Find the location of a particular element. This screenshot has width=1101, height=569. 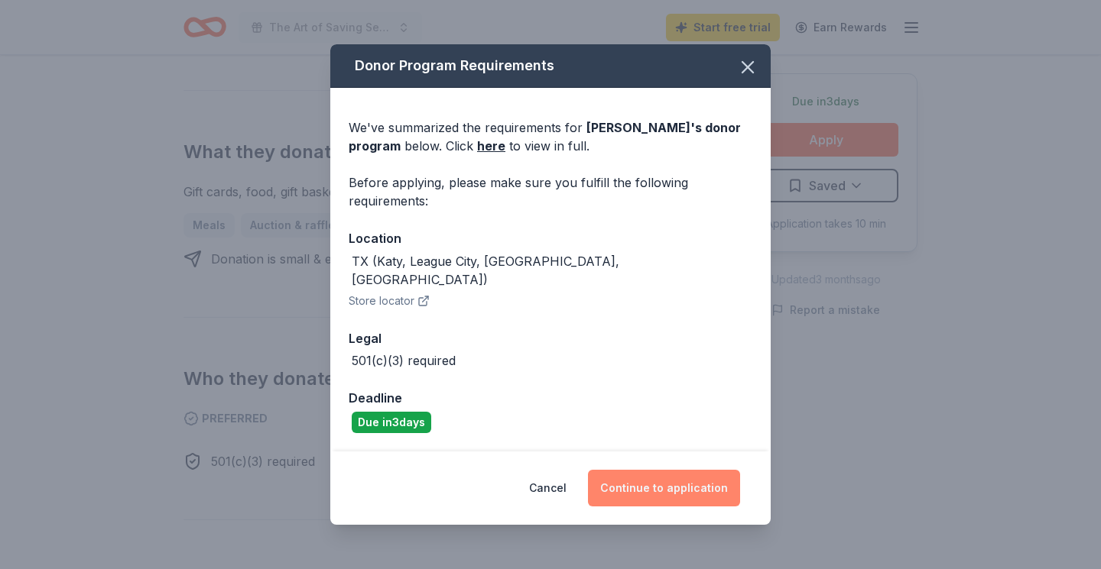

div: Legal is located at coordinates (550, 339).